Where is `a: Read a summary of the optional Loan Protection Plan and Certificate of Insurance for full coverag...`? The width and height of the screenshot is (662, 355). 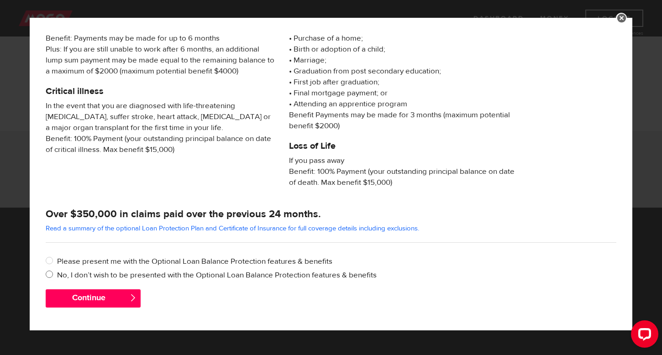
a: Read a summary of the optional Loan Protection Plan and Certificate of Insurance for full coverag... is located at coordinates (232, 228).